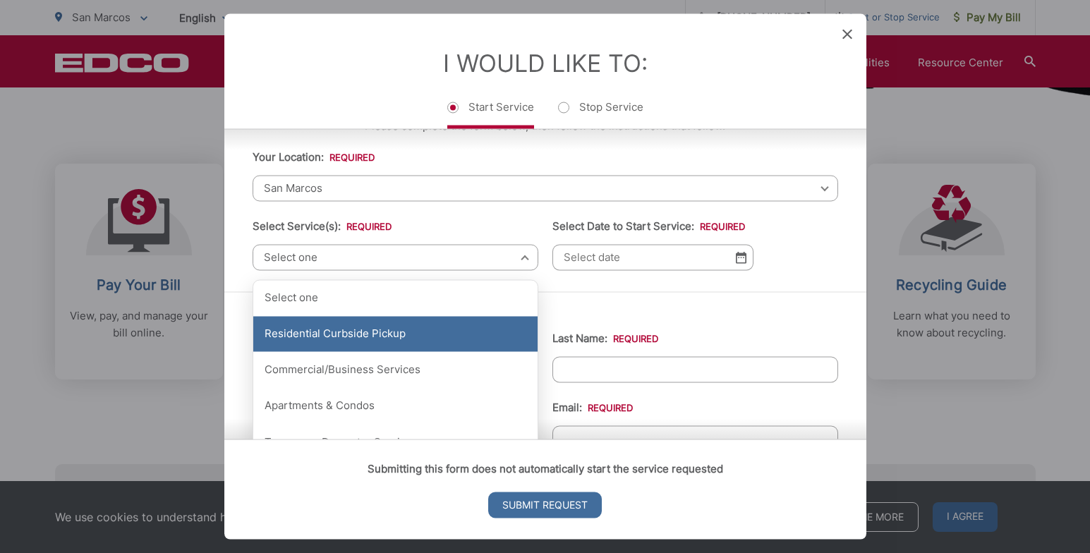 This screenshot has width=1090, height=553. Describe the element at coordinates (395, 334) in the screenshot. I see `div: Residential Curbside Pickup` at that location.